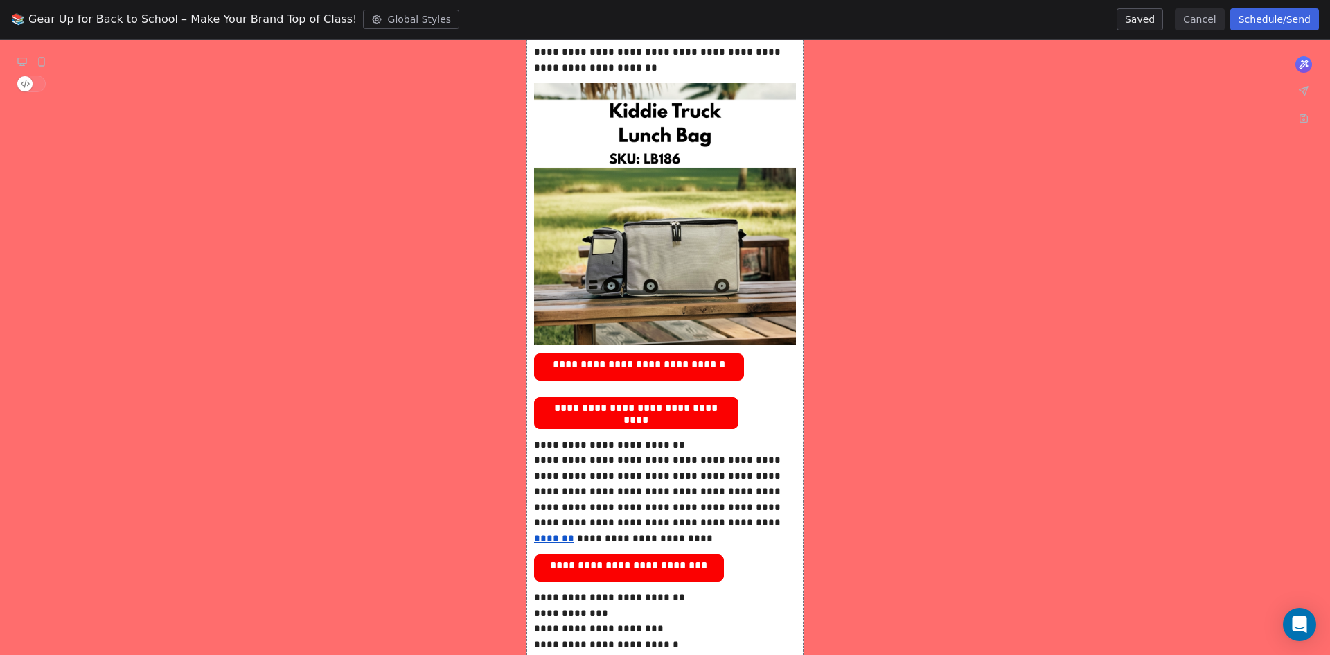 The width and height of the screenshot is (1330, 655). I want to click on button: Schedule/Send, so click(1274, 19).